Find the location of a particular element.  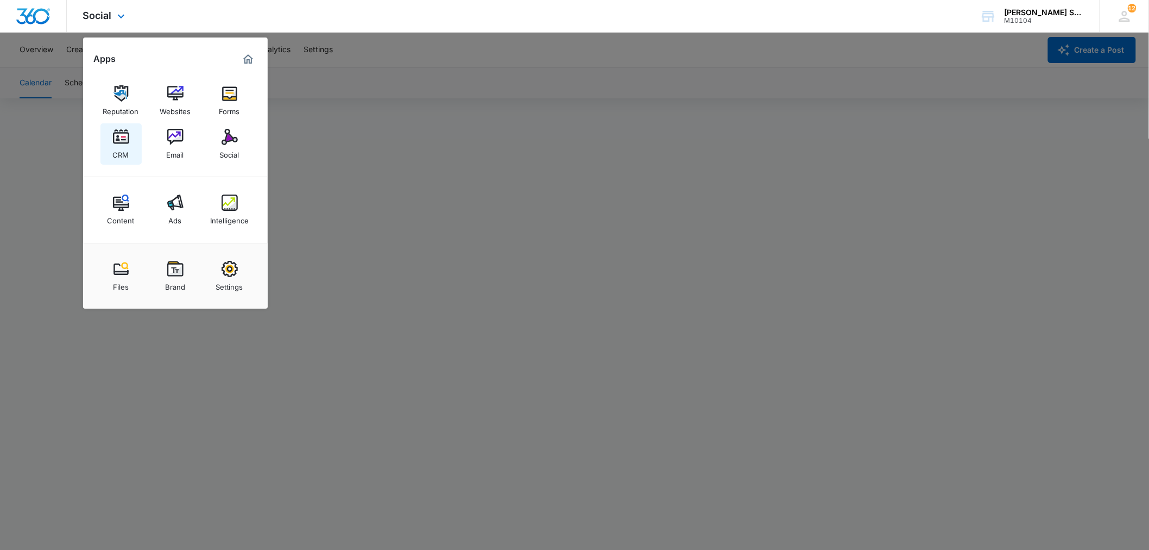

a: Forms is located at coordinates (230, 100).